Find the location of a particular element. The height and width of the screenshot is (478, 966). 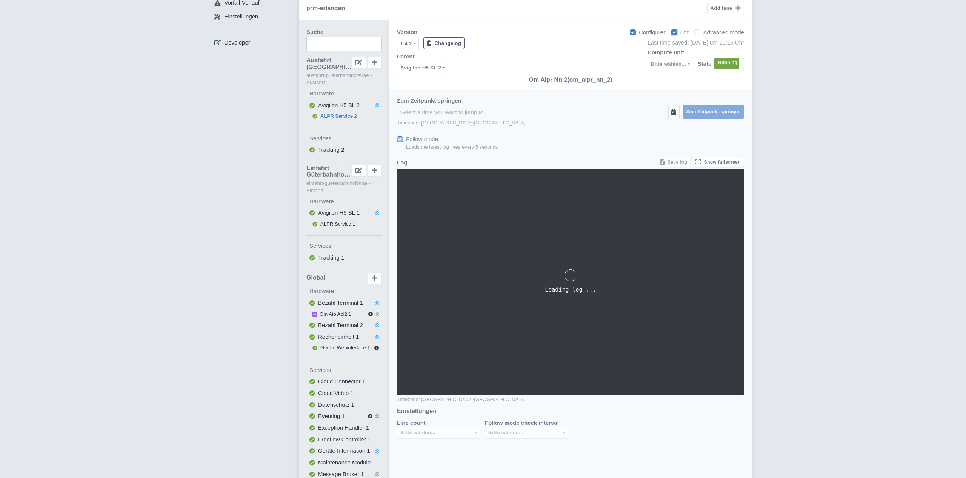

label: Parent is located at coordinates (406, 57).